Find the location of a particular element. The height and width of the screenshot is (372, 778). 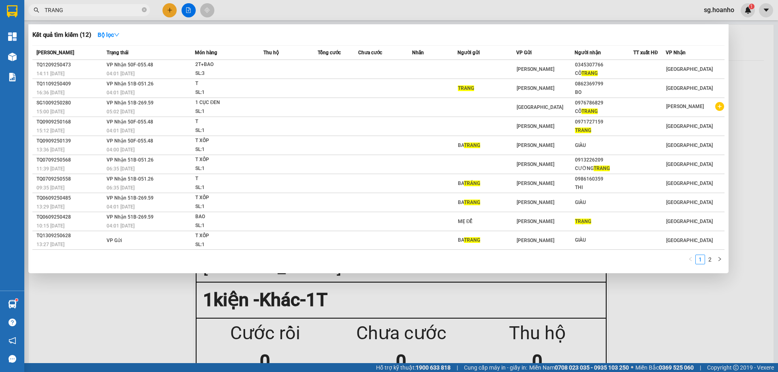

button: right is located at coordinates (720, 260).